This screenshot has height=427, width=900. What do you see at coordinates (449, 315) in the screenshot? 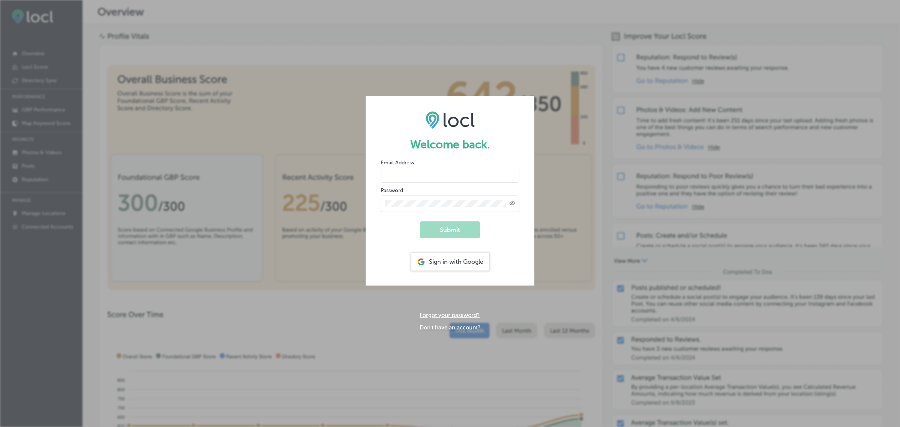
I see `a: Forgot your password?` at bounding box center [449, 315].